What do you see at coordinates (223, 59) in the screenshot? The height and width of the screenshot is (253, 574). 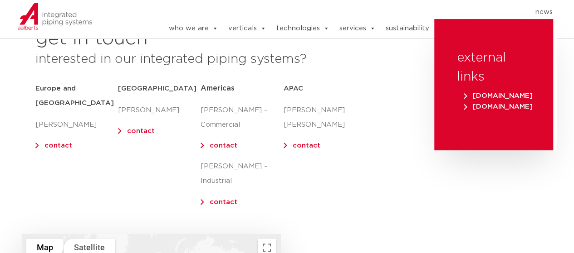 I see `h3: interested in our integrated piping systems?` at bounding box center [223, 59].